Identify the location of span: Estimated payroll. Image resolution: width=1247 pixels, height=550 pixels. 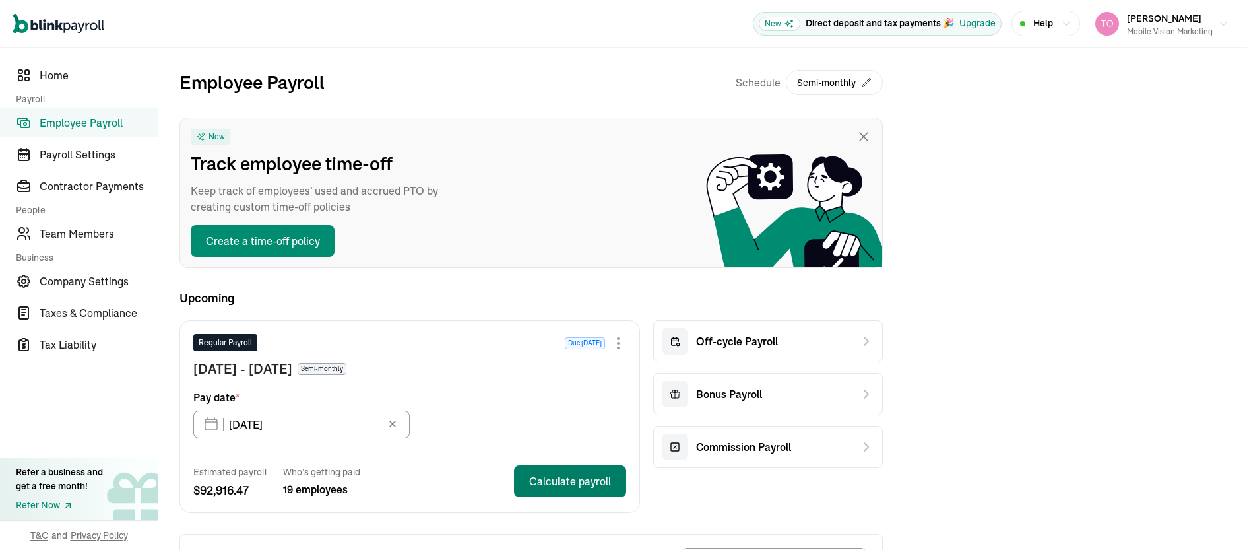
(230, 472).